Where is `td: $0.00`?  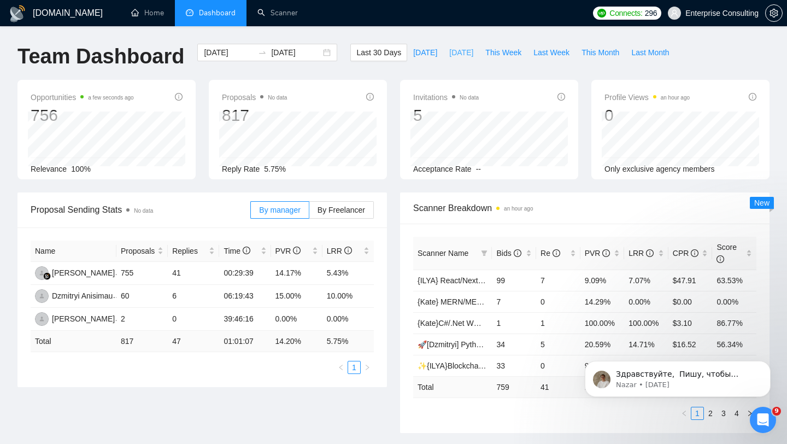
td: $0.00 is located at coordinates (691, 301).